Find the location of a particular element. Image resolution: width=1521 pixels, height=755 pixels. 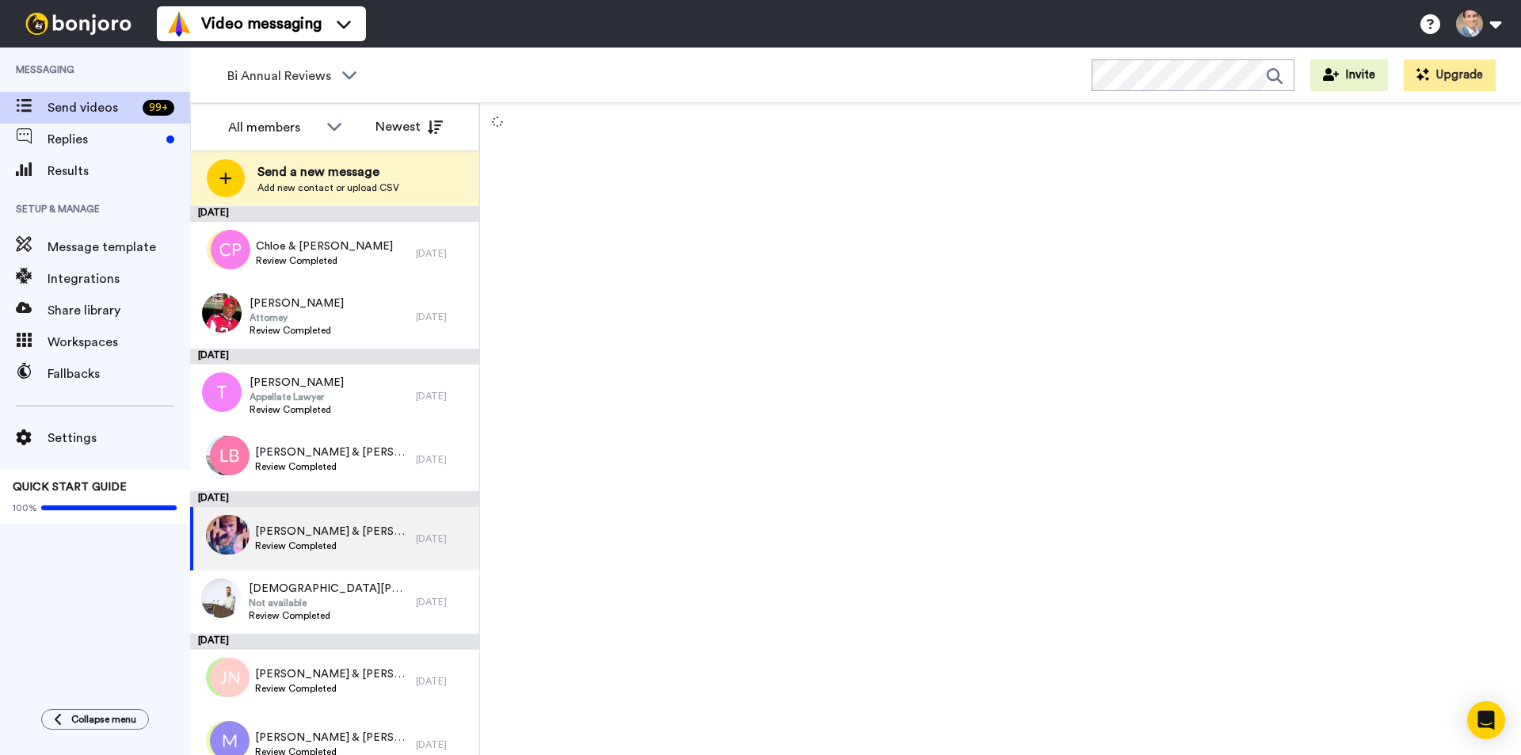

span: Send videos is located at coordinates (92, 108).